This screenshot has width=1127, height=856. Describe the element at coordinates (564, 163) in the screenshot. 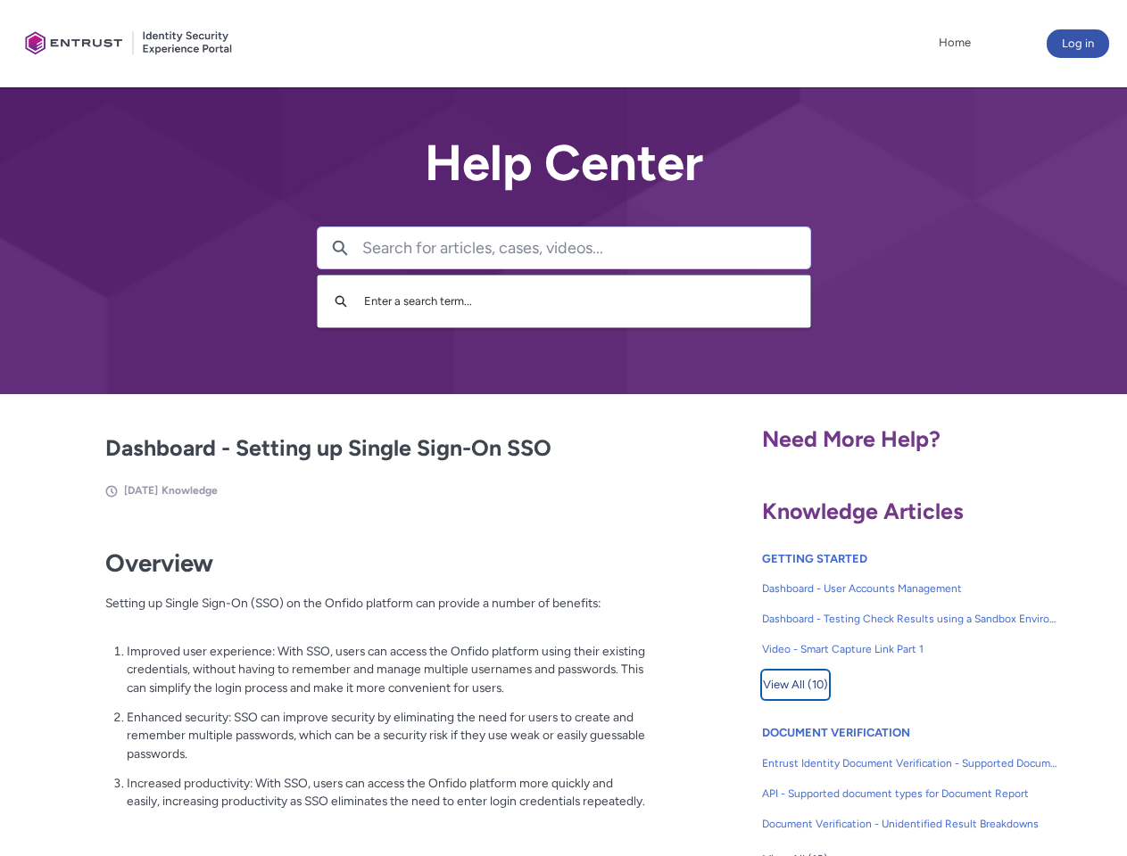

I see `h2: Help Center` at that location.